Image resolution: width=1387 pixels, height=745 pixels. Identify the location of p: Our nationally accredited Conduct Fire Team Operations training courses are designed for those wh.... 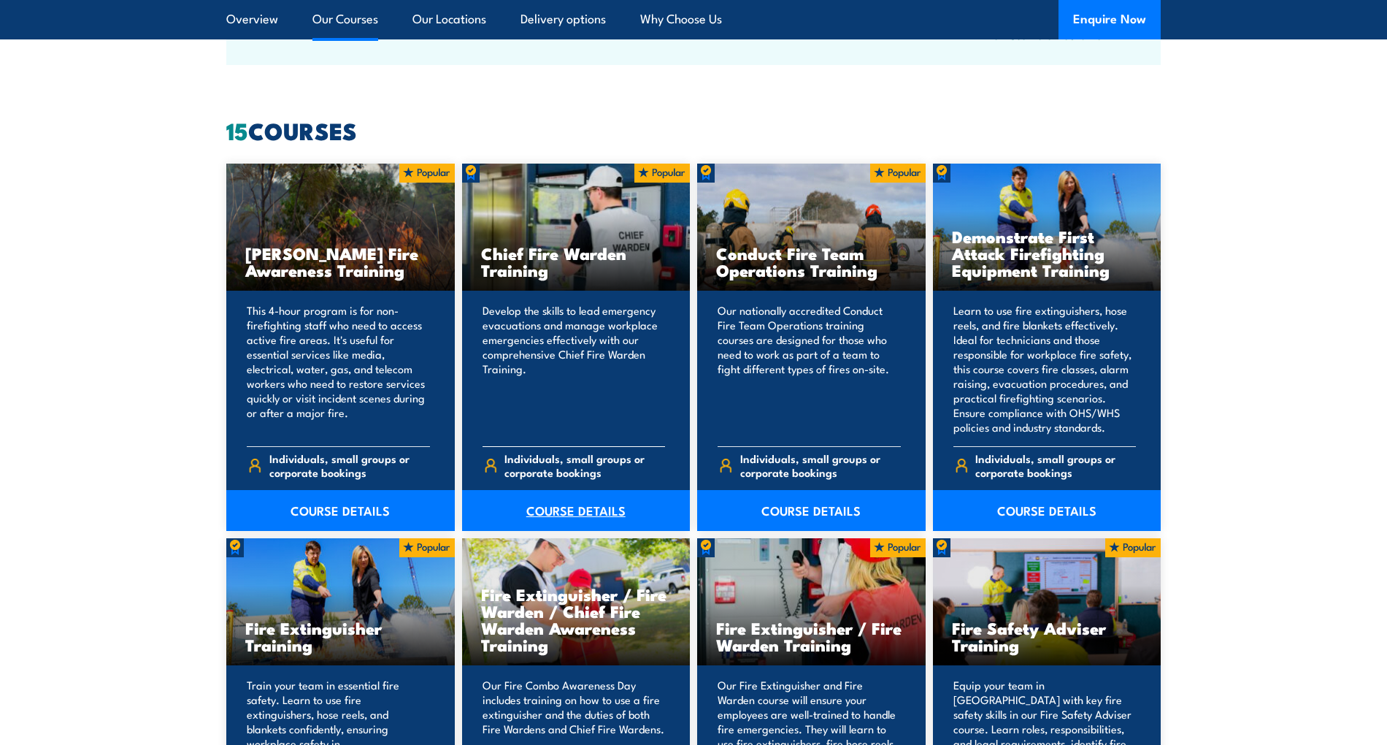
(809, 369).